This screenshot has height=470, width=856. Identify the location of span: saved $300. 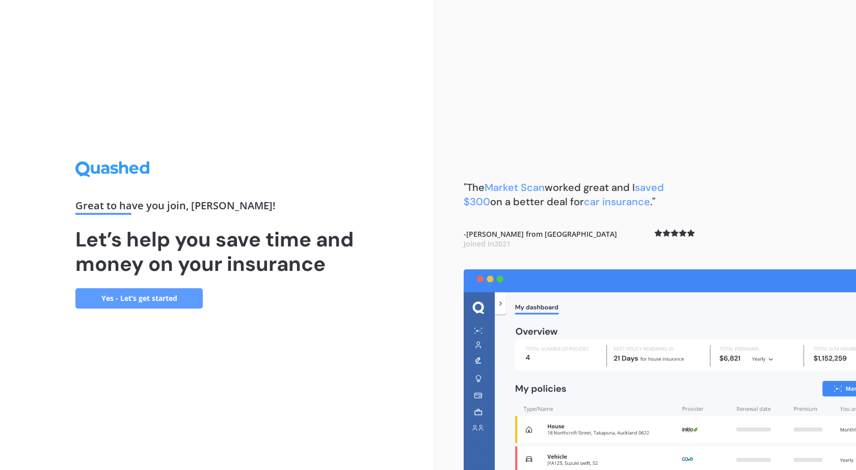
(563, 195).